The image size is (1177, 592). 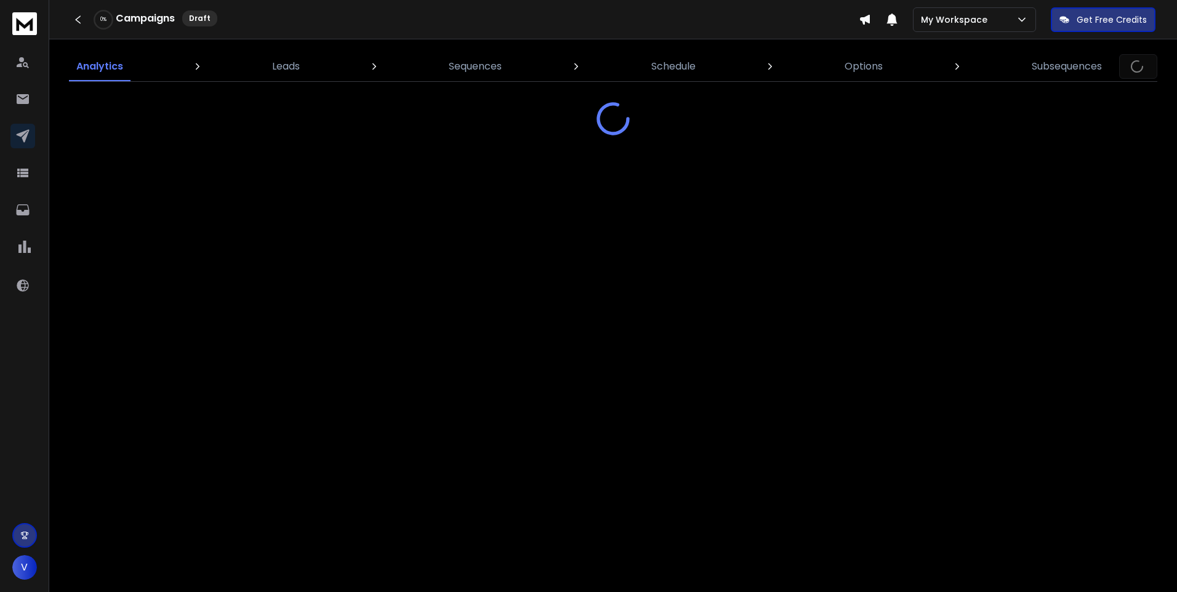 I want to click on p: Sequences, so click(x=475, y=66).